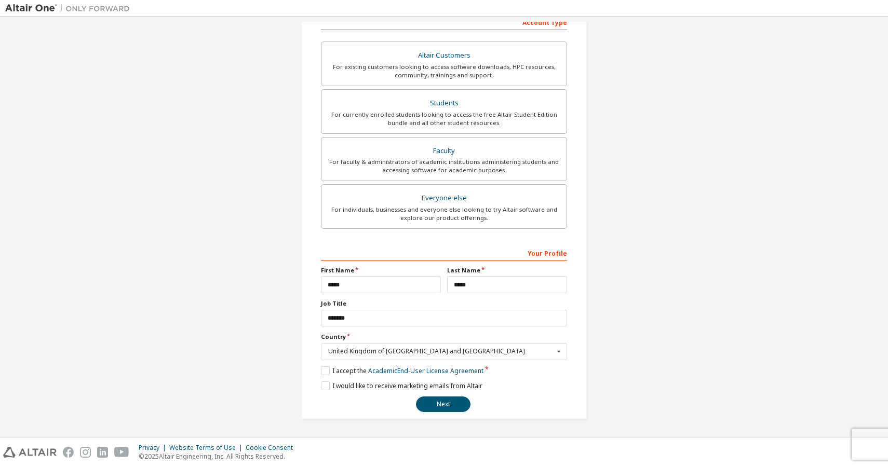 The width and height of the screenshot is (888, 467). What do you see at coordinates (121, 452) in the screenshot?
I see `img: youtube.svg` at bounding box center [121, 452].